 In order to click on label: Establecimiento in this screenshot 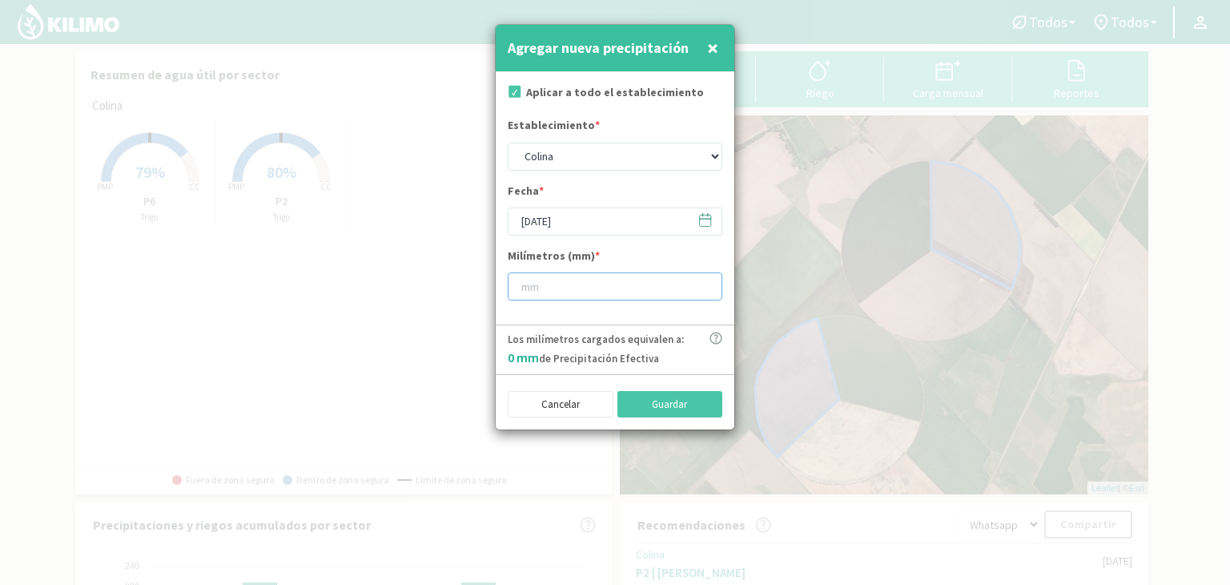, I will do `click(554, 127)`.